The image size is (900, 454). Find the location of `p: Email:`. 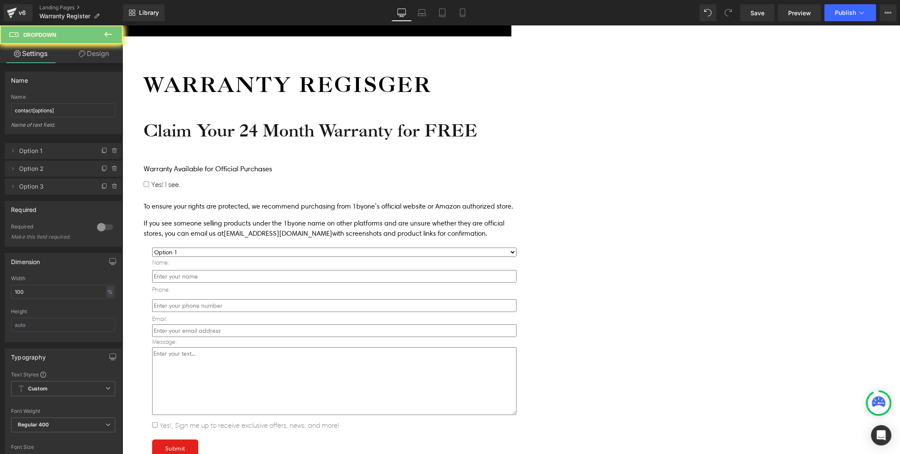

p: Email: is located at coordinates (212, 294).